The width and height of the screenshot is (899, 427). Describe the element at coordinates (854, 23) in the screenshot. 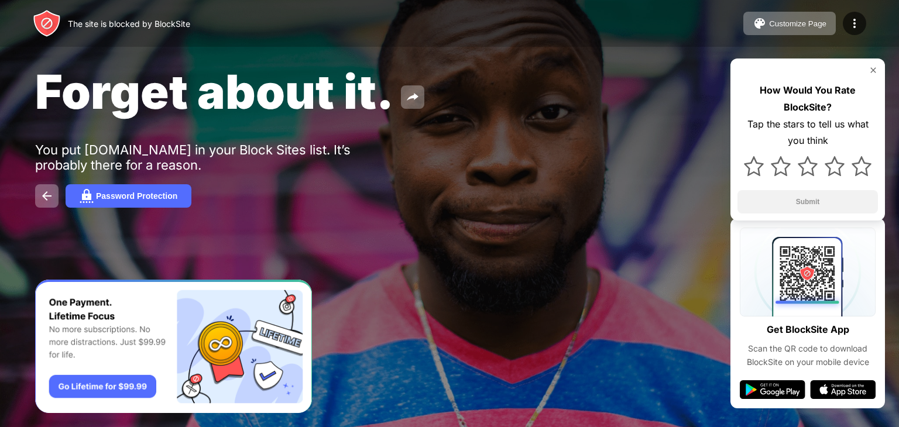

I see `img: menu-icon.svg` at that location.